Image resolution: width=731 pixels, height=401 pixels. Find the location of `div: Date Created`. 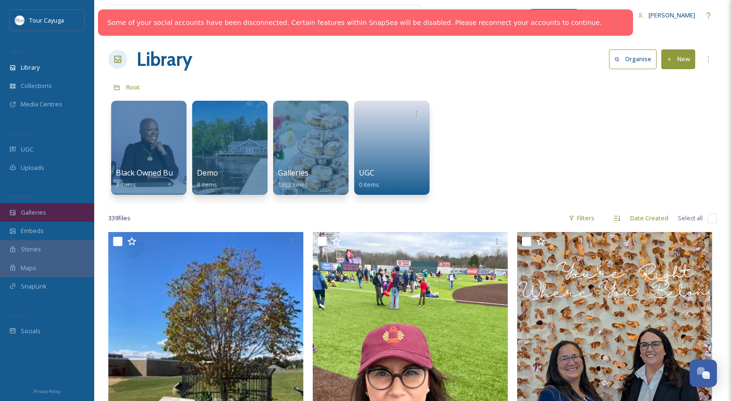

div: Date Created is located at coordinates (649, 218).